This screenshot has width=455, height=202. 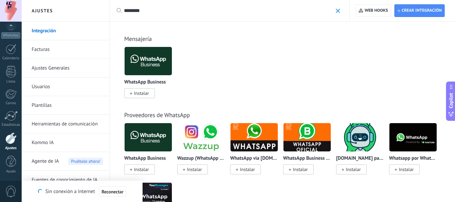 I want to click on li: Integración, so click(x=66, y=31).